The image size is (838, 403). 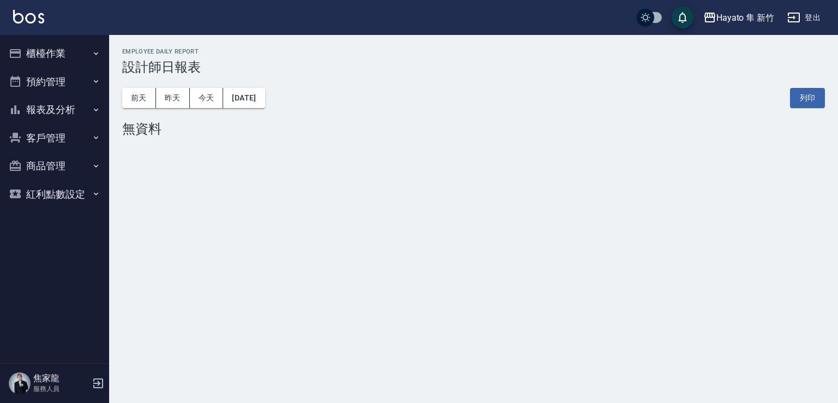 I want to click on button: 紅利點數設定, so click(x=55, y=194).